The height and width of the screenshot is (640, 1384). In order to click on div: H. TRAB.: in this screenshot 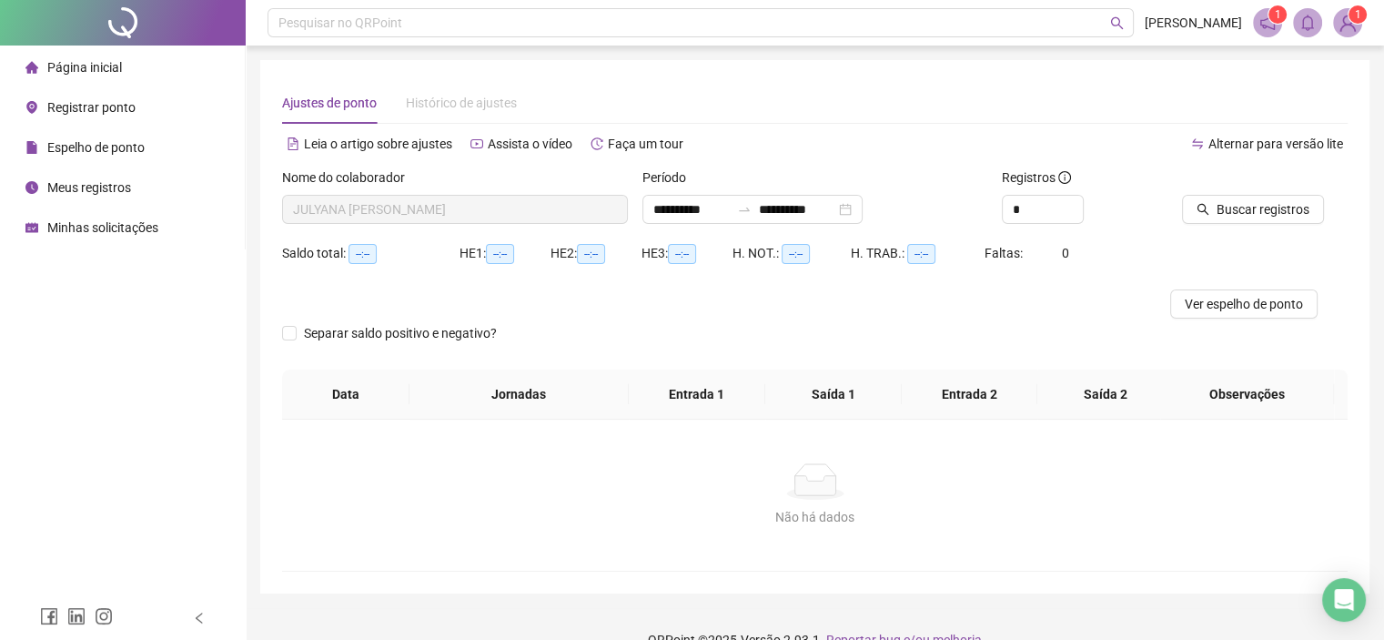, I will do `click(917, 253)`.